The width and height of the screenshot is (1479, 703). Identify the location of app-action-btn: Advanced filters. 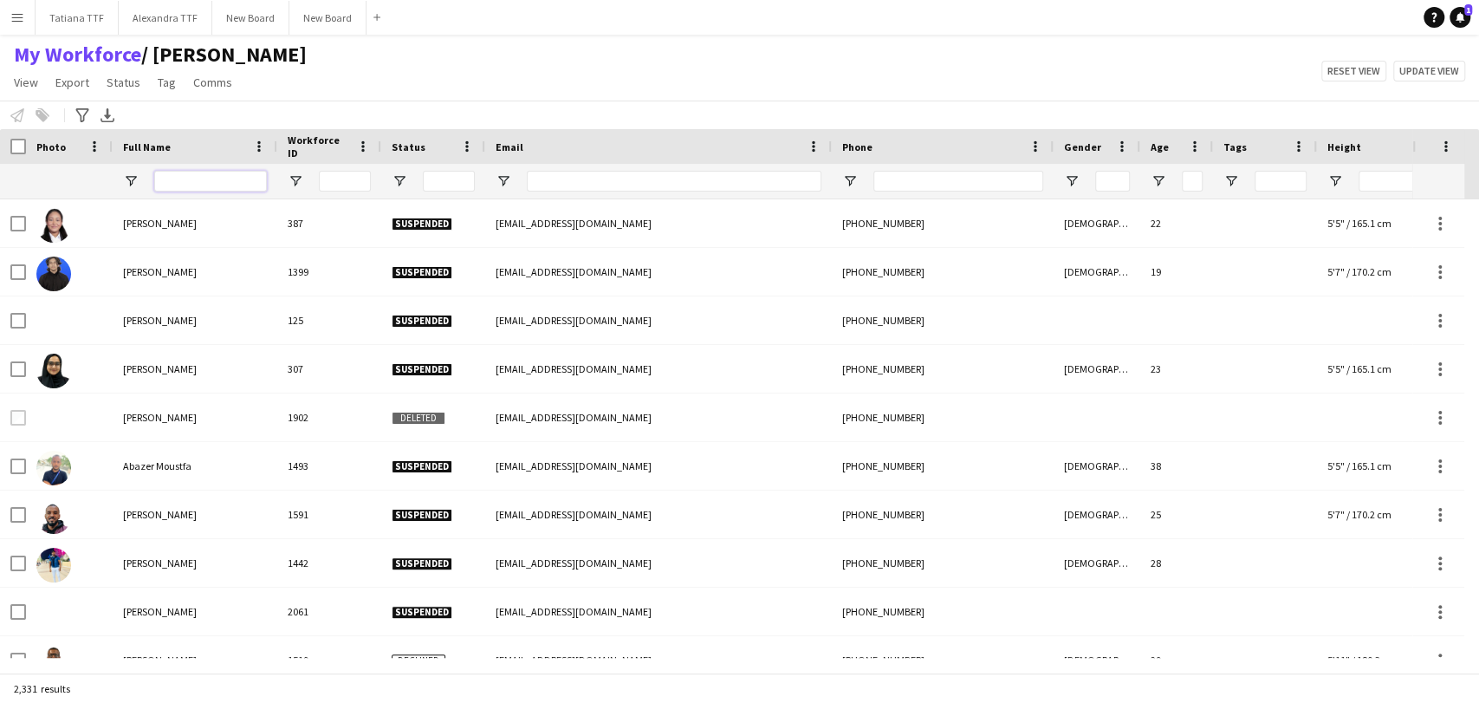
(82, 115).